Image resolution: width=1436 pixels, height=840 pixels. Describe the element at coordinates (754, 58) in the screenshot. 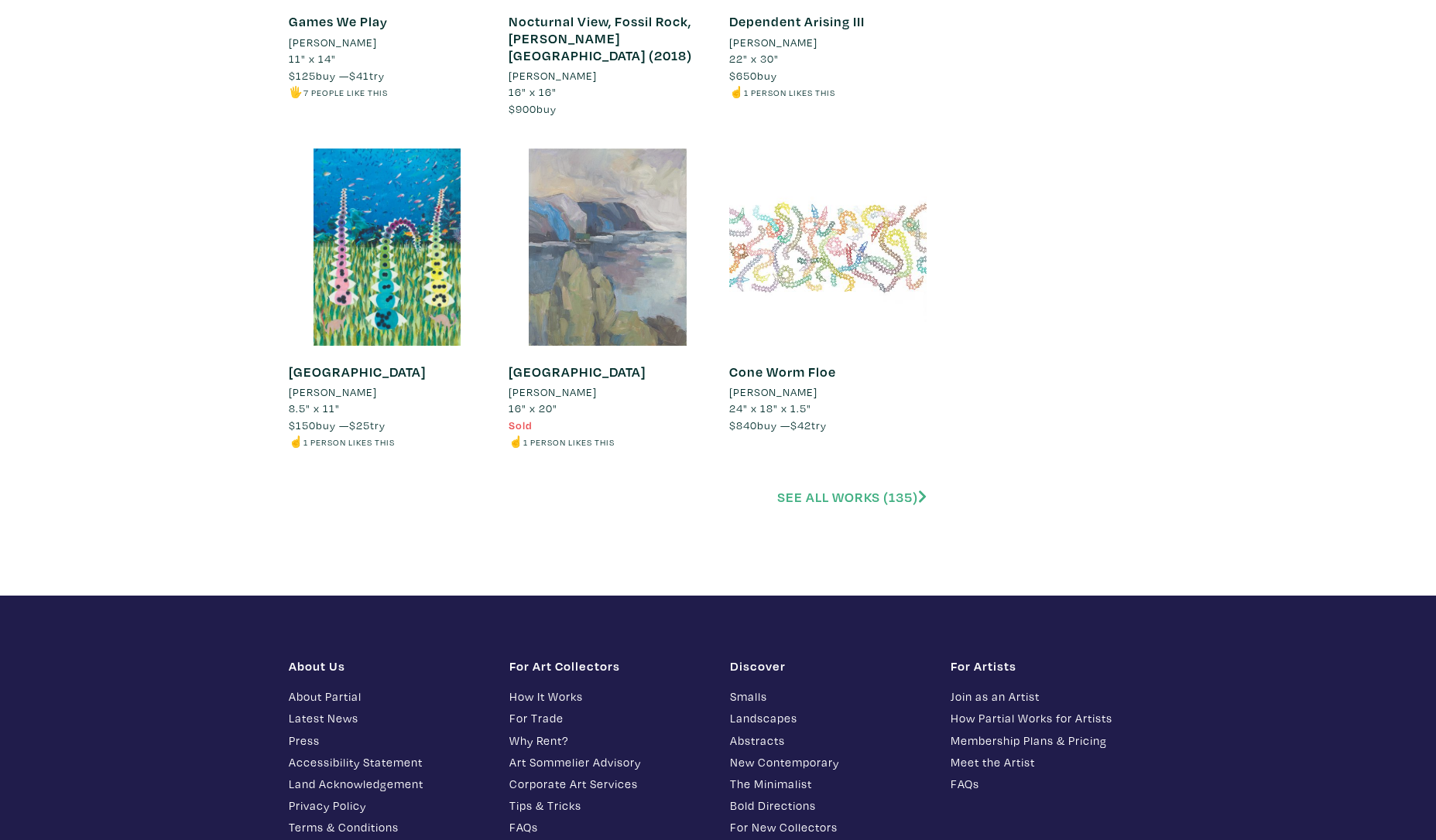

I see `span: 22" x 30"` at that location.